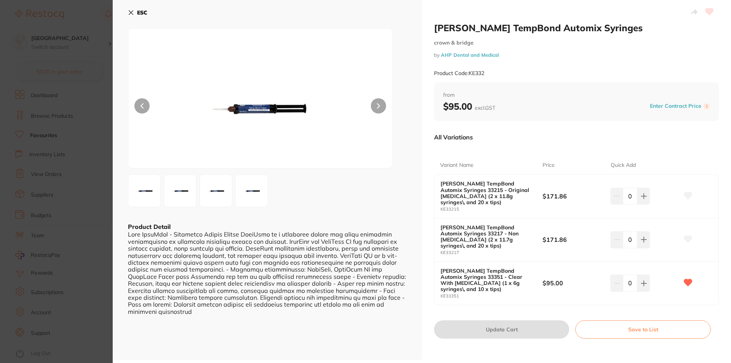  I want to click on button: Update Cart, so click(501, 329).